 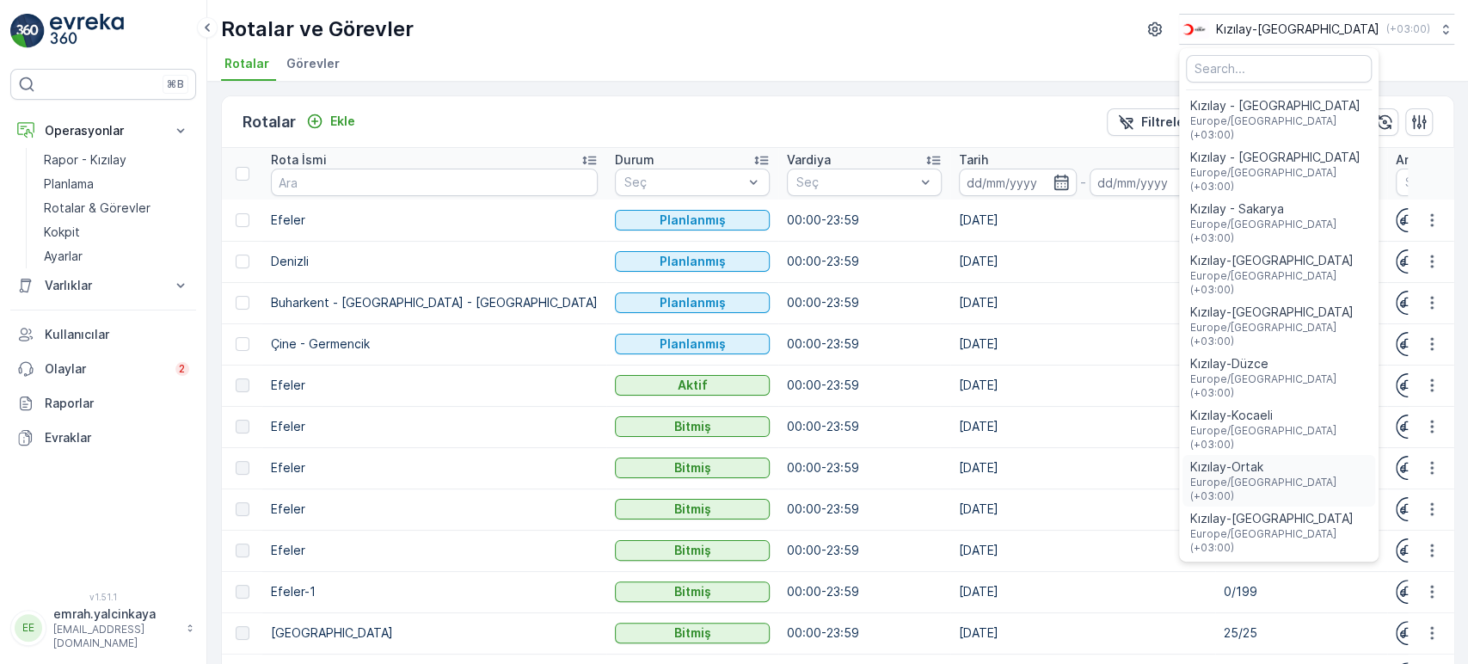 I want to click on img: logo_light-DOdMpM7g.png, so click(x=87, y=31).